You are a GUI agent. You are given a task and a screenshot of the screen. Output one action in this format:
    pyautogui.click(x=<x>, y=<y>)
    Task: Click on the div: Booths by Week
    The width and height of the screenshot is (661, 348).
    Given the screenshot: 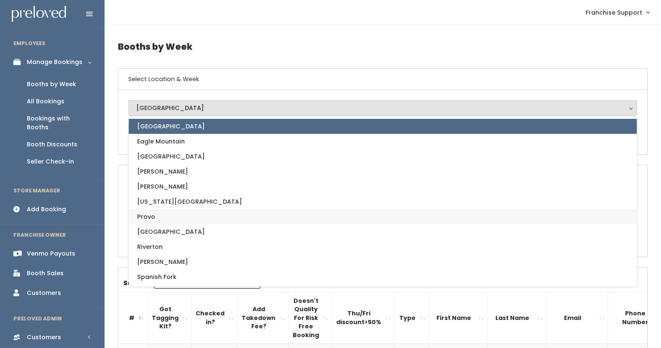 What is the action you would take?
    pyautogui.click(x=51, y=84)
    